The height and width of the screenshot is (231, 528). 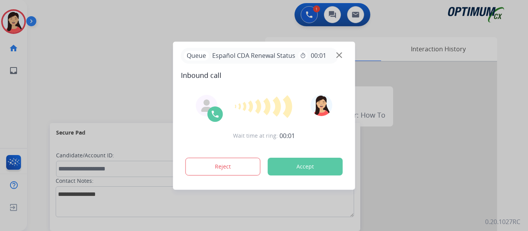 I want to click on span: Wait time at ring:, so click(x=255, y=136).